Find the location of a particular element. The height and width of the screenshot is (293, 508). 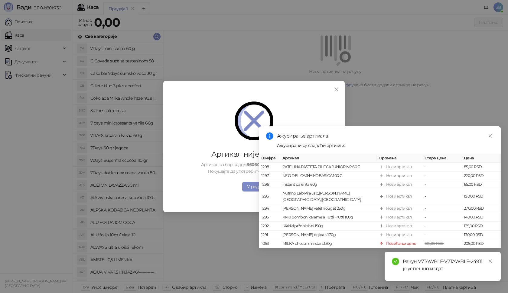

div: Ажурирани су следећи артикли: is located at coordinates (385, 145).